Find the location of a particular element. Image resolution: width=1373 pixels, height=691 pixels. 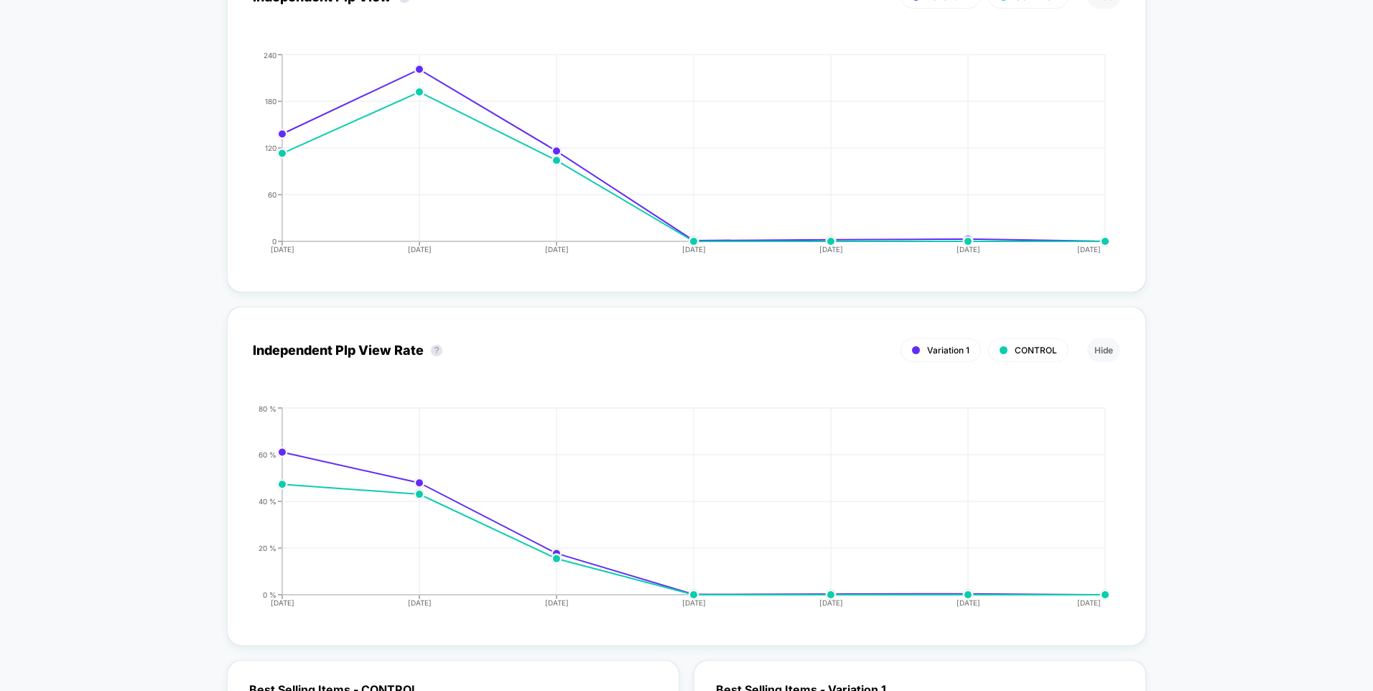

tspan: 20 % is located at coordinates (267, 547).